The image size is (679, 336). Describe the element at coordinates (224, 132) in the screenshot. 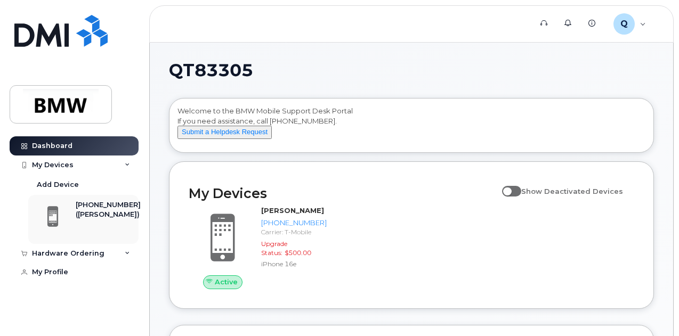

I see `button: Submit a Helpdesk Request` at that location.